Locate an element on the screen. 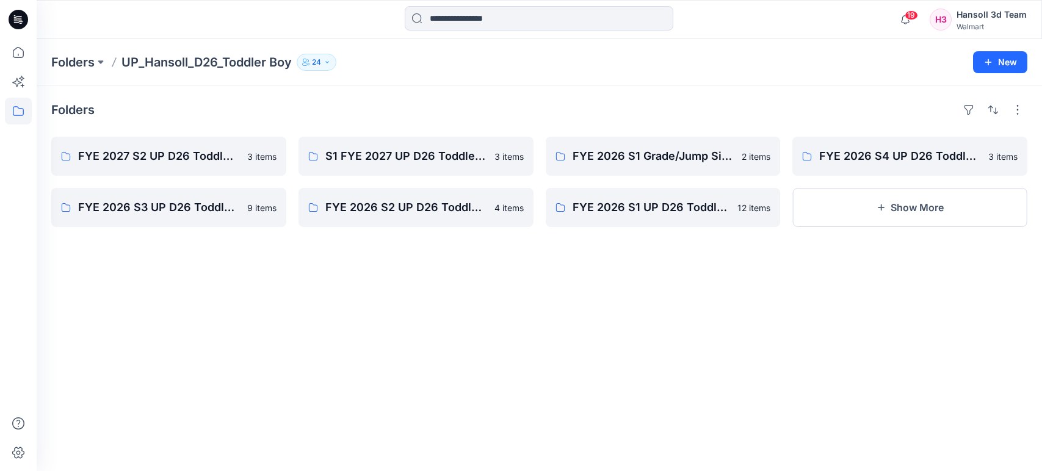  button: New is located at coordinates (1000, 62).